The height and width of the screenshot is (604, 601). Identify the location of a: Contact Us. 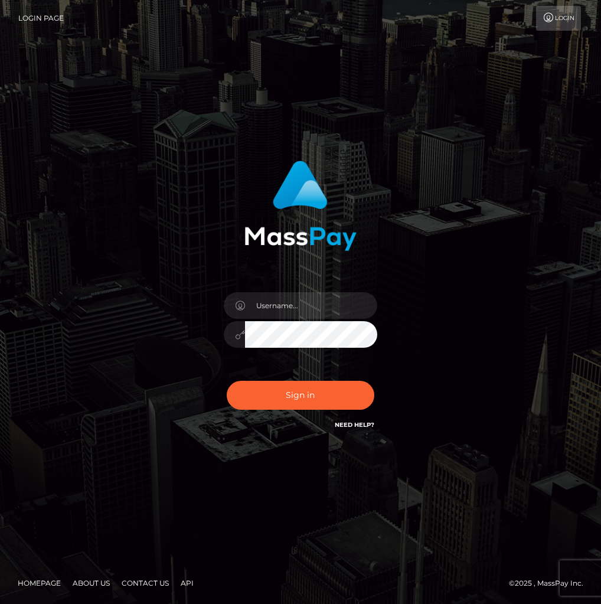
(145, 583).